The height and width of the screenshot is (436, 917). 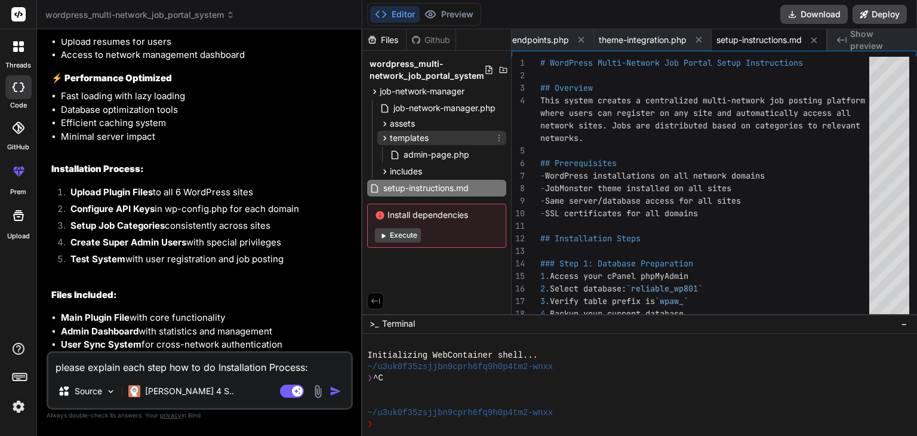 I want to click on li: consistently across sites, so click(x=205, y=227).